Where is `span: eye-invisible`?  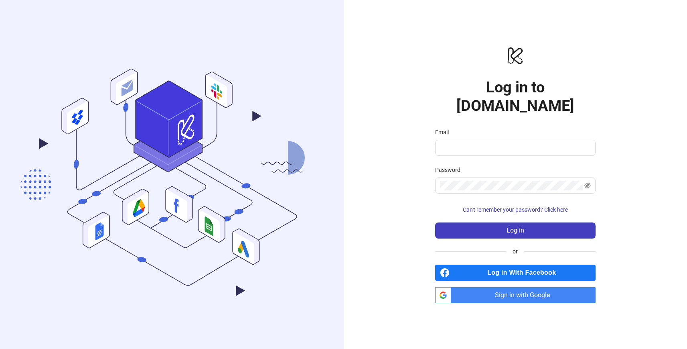
span: eye-invisible is located at coordinates (588, 185).